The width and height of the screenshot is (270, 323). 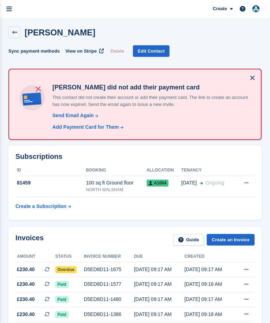 I want to click on div: Add Payment Card for Them, so click(x=85, y=127).